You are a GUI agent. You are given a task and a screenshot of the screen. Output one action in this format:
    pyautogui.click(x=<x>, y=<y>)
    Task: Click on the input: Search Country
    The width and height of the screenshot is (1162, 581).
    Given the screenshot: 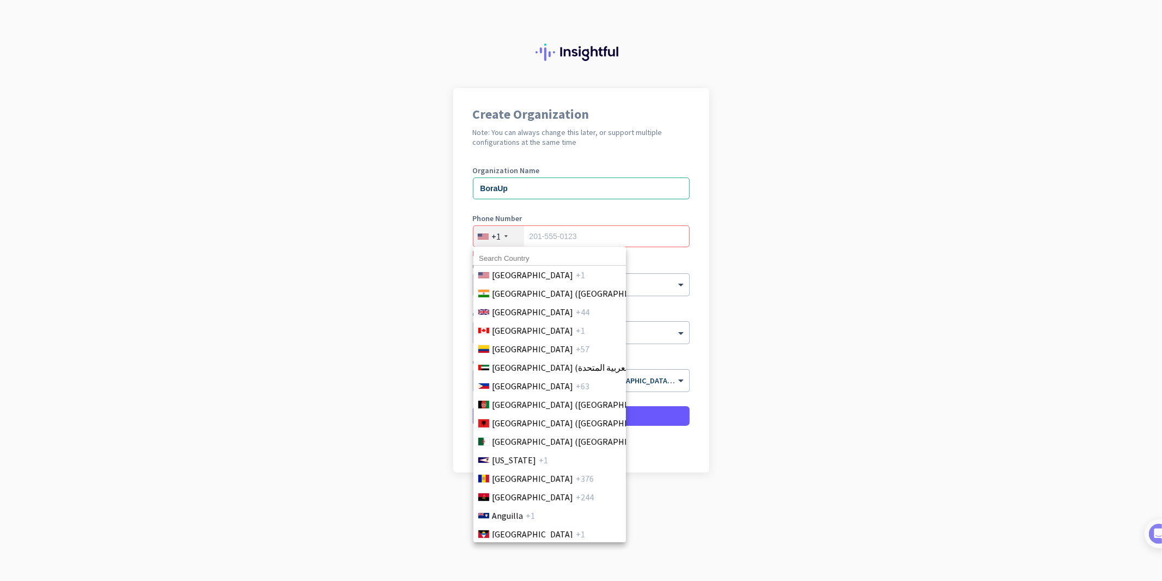 What is the action you would take?
    pyautogui.click(x=550, y=259)
    